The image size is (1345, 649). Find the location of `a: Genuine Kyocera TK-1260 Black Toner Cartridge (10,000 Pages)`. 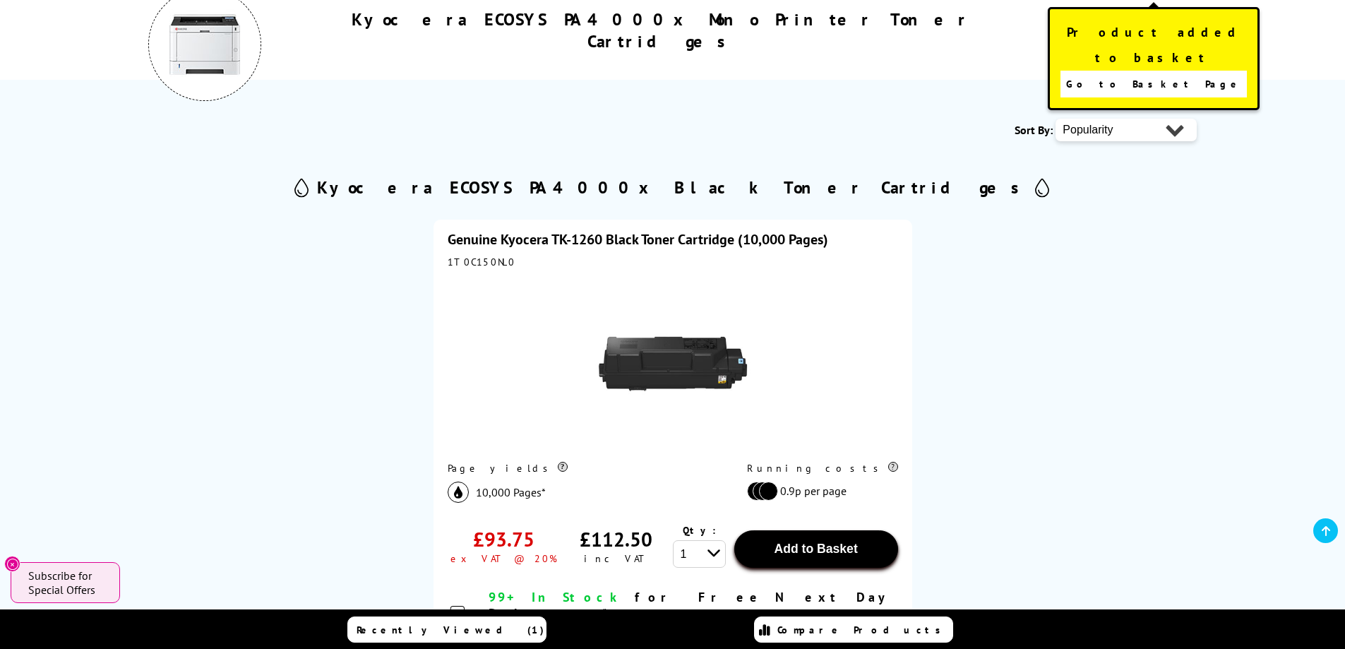

a: Genuine Kyocera TK-1260 Black Toner Cartridge (10,000 Pages) is located at coordinates (638, 239).